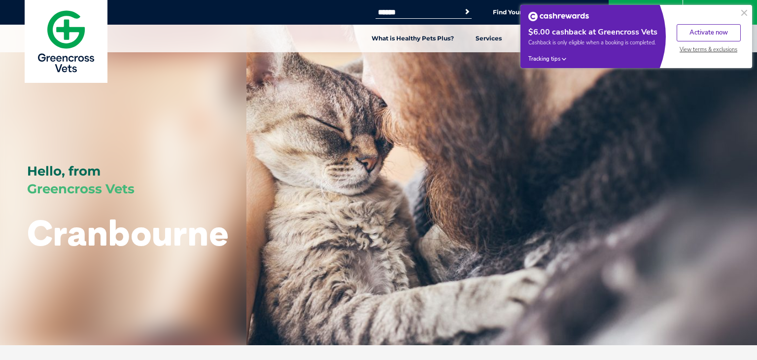 The image size is (757, 360). Describe the element at coordinates (708, 33) in the screenshot. I see `button: Activate now` at that location.